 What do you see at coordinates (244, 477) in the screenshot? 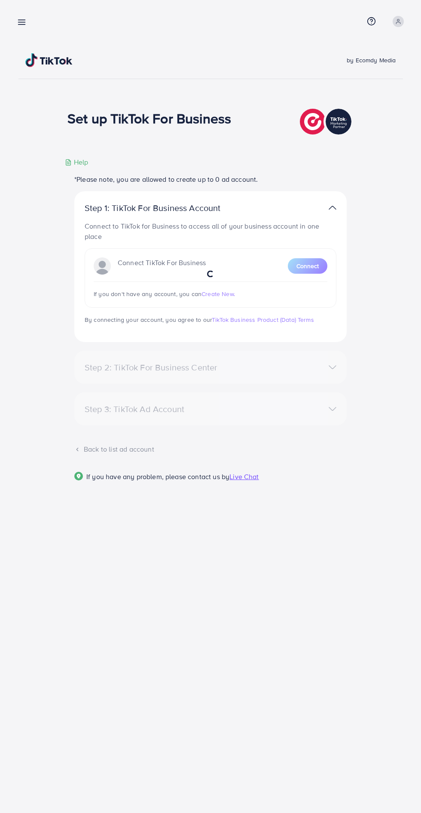
I see `span: Live Chat` at bounding box center [244, 477].